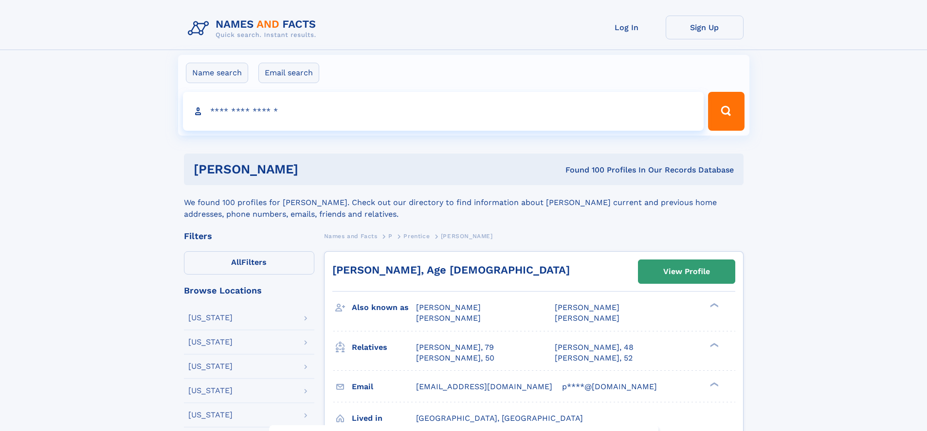 The width and height of the screenshot is (927, 431). What do you see at coordinates (626, 27) in the screenshot?
I see `a: Log In` at bounding box center [626, 27].